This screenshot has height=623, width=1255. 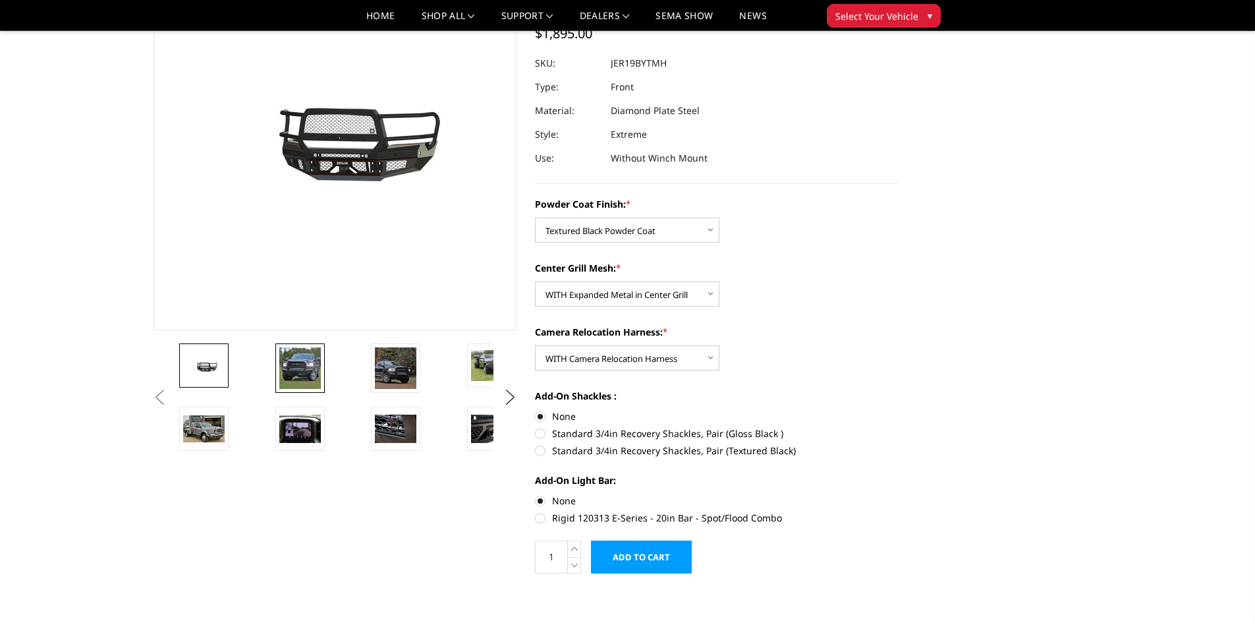 I want to click on dt: Style:, so click(x=568, y=134).